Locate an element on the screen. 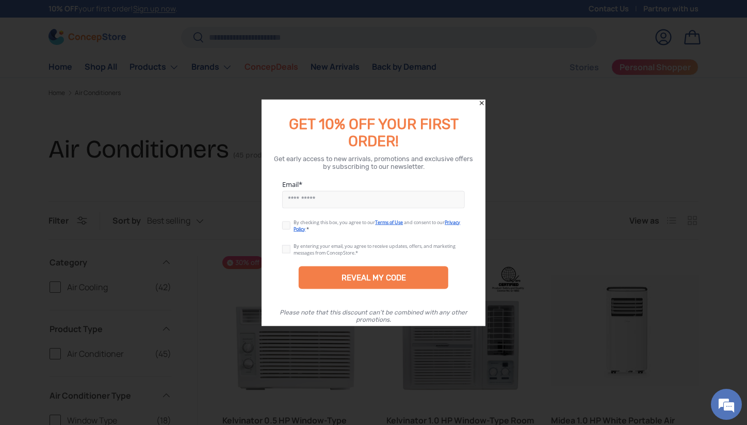  a: Privacy Policy is located at coordinates (377, 225).